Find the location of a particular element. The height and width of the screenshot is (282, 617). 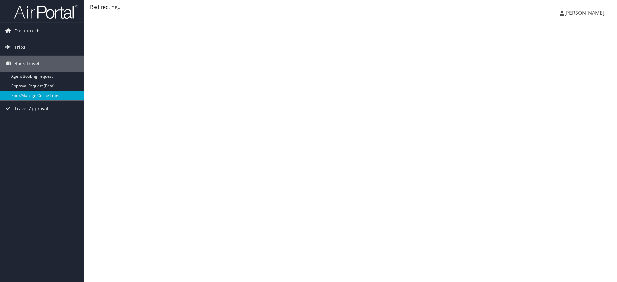

img: airportal-logo.png is located at coordinates (46, 12).